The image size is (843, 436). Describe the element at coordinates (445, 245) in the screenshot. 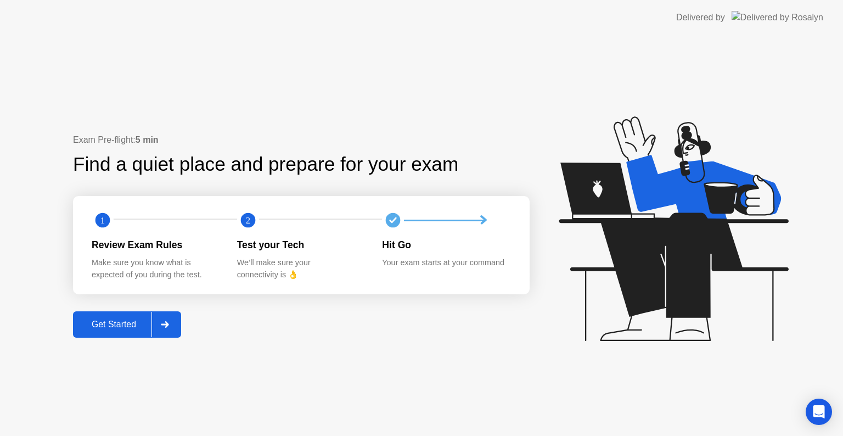

I see `div: Hit Go` at that location.